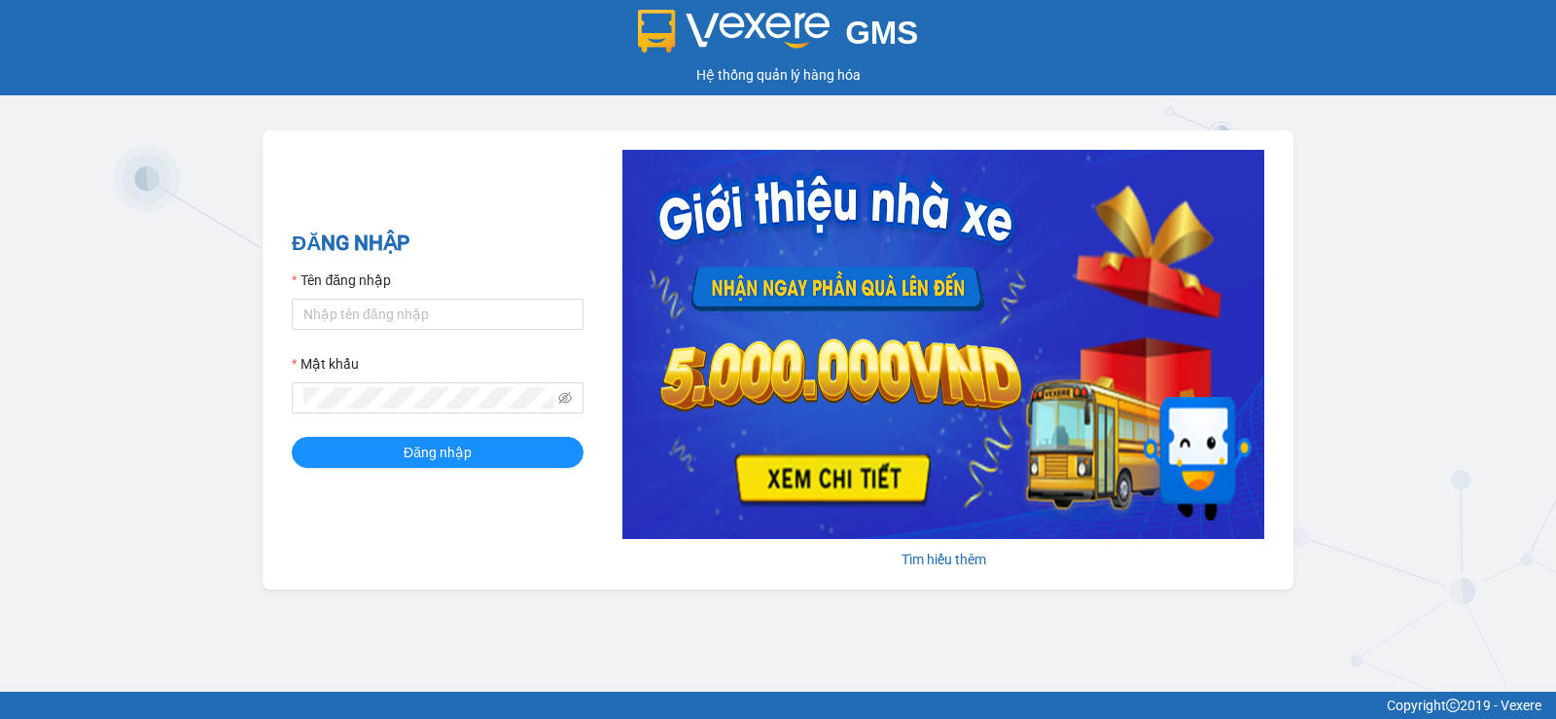  What do you see at coordinates (438, 243) in the screenshot?
I see `h2: ĐĂNG NHẬP` at bounding box center [438, 243].